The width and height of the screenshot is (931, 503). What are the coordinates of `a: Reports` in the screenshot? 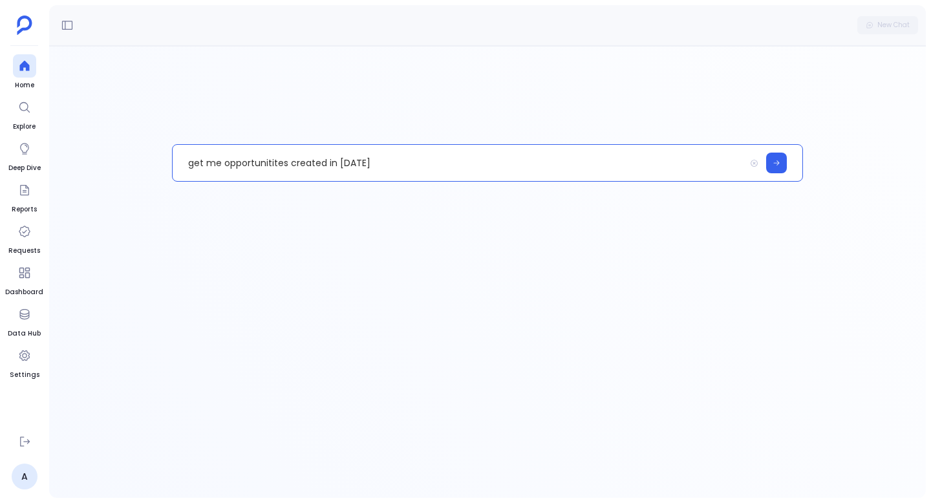 It's located at (24, 196).